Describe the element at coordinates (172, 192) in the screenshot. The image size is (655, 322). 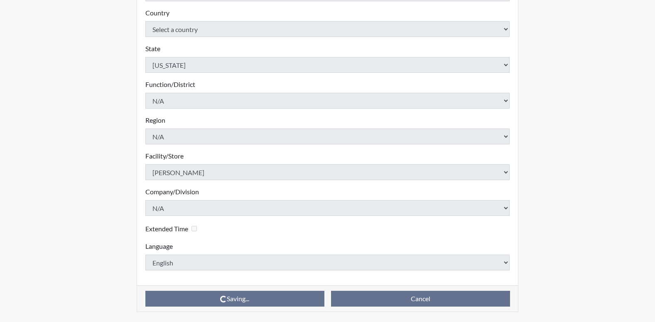
I see `label: Company/Division` at that location.